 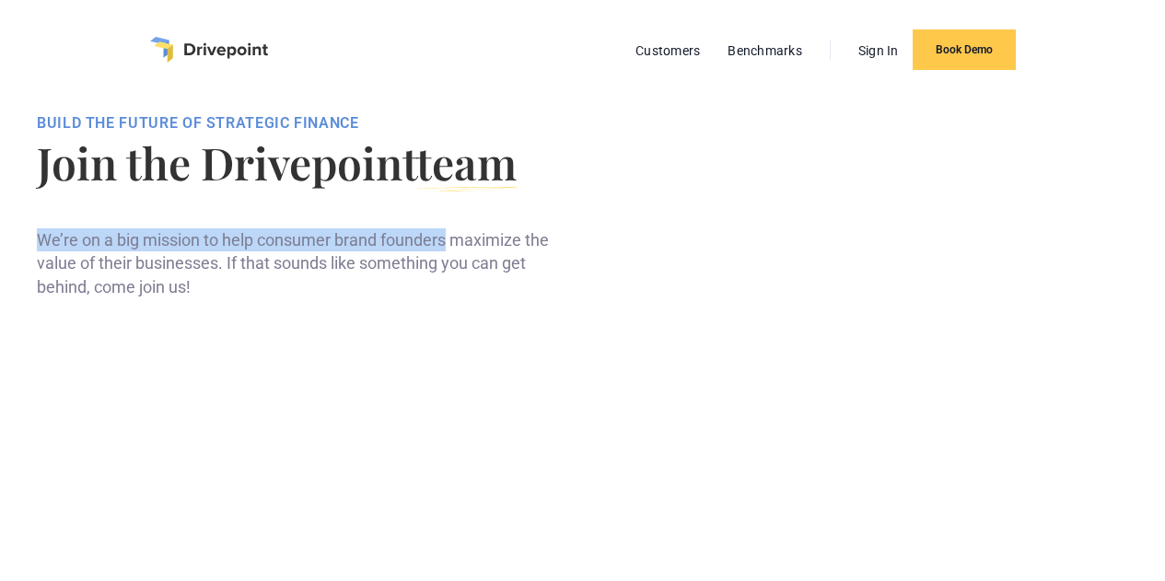 I want to click on a: Customers, so click(x=668, y=51).